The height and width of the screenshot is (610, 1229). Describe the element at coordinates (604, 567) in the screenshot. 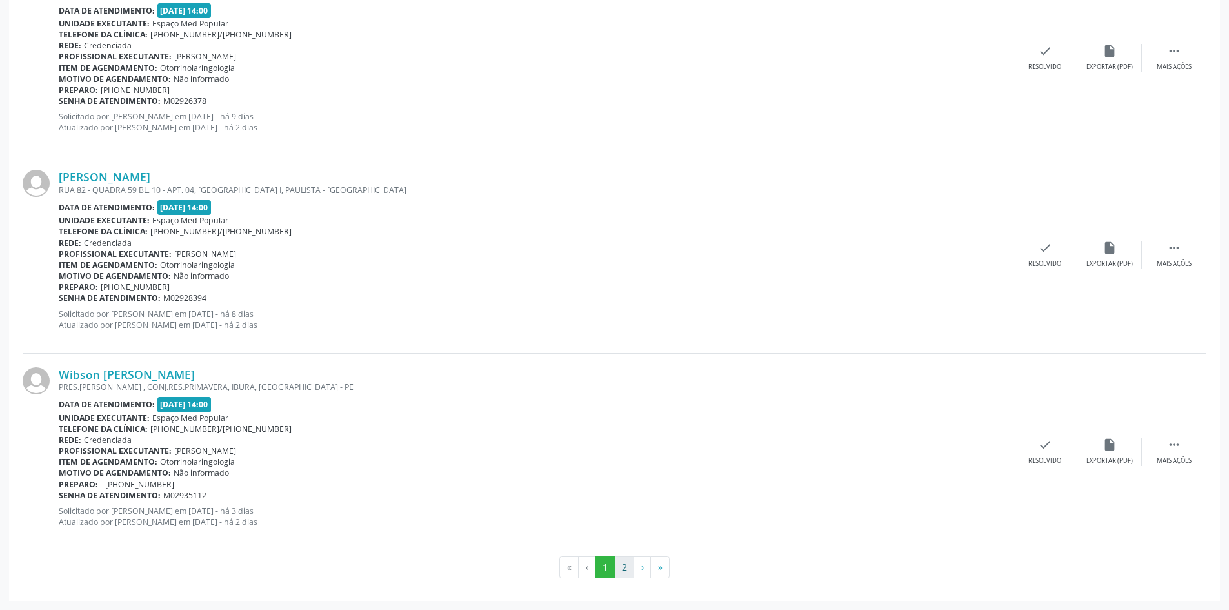

I see `button: Go to page 1` at that location.